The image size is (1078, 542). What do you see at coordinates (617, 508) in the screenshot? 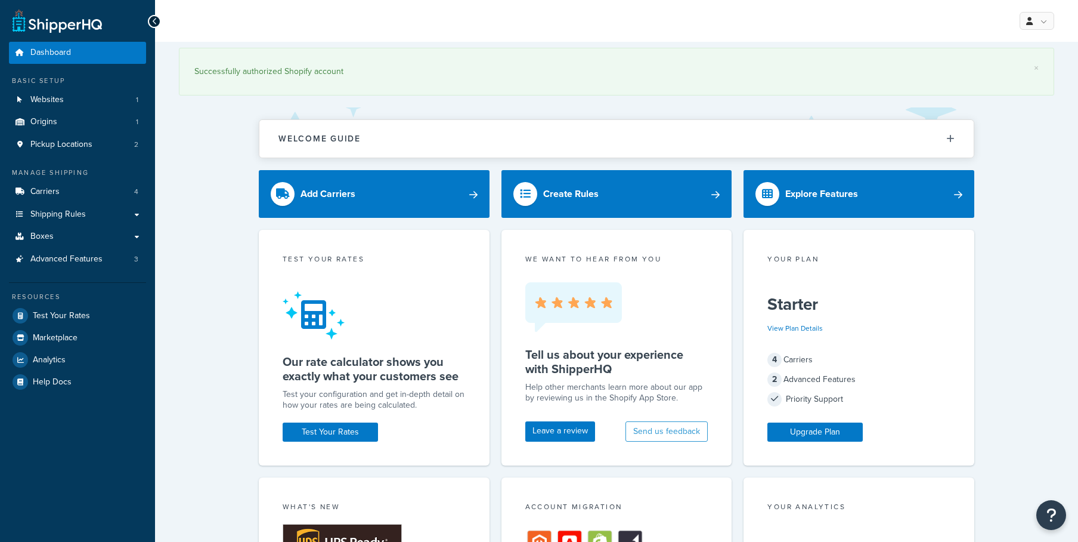
I see `div: Account Migration` at bounding box center [617, 508].